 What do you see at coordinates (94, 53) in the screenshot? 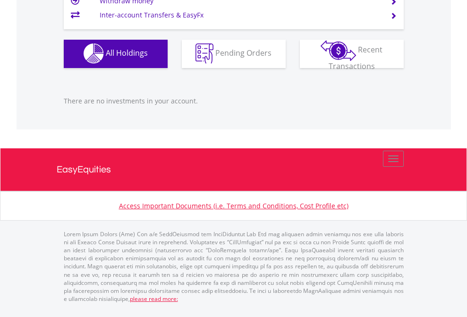
I see `img: holdings-wht.png` at bounding box center [94, 53].